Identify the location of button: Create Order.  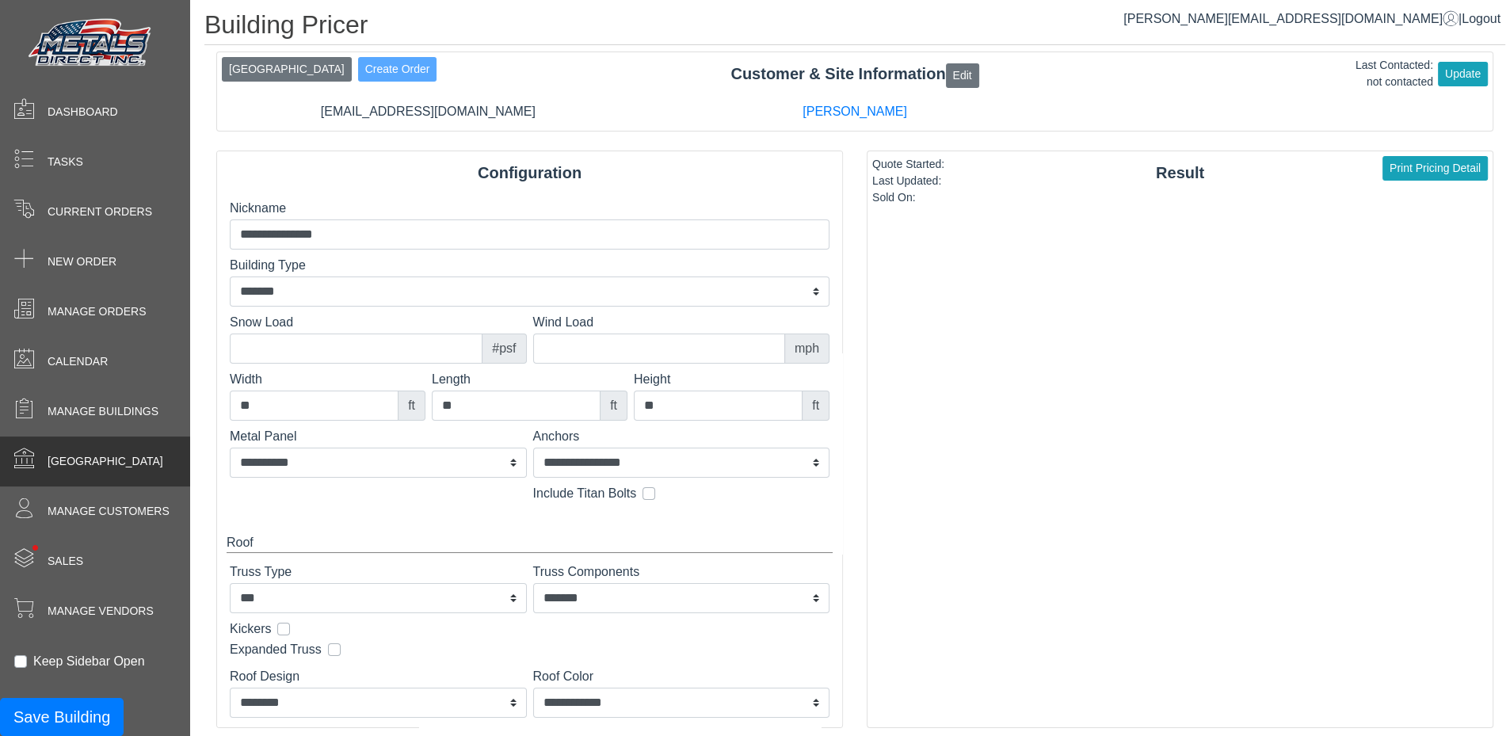
(398, 69).